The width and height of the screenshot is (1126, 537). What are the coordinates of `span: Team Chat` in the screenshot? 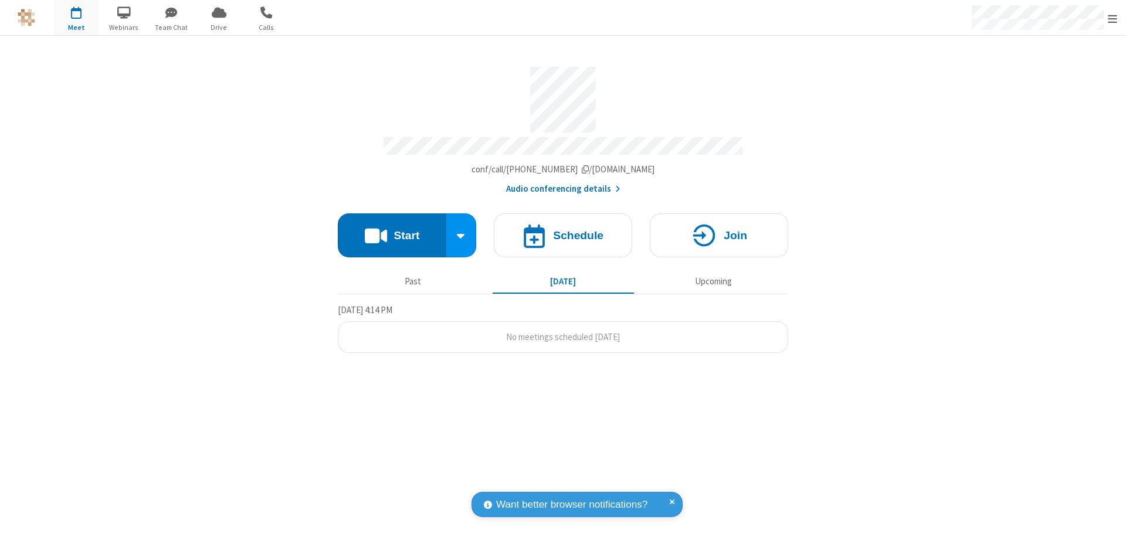 It's located at (171, 28).